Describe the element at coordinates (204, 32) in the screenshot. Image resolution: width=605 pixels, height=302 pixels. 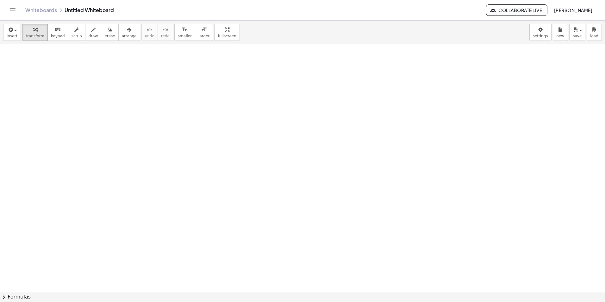
I see `button: format_sizelarger` at that location.